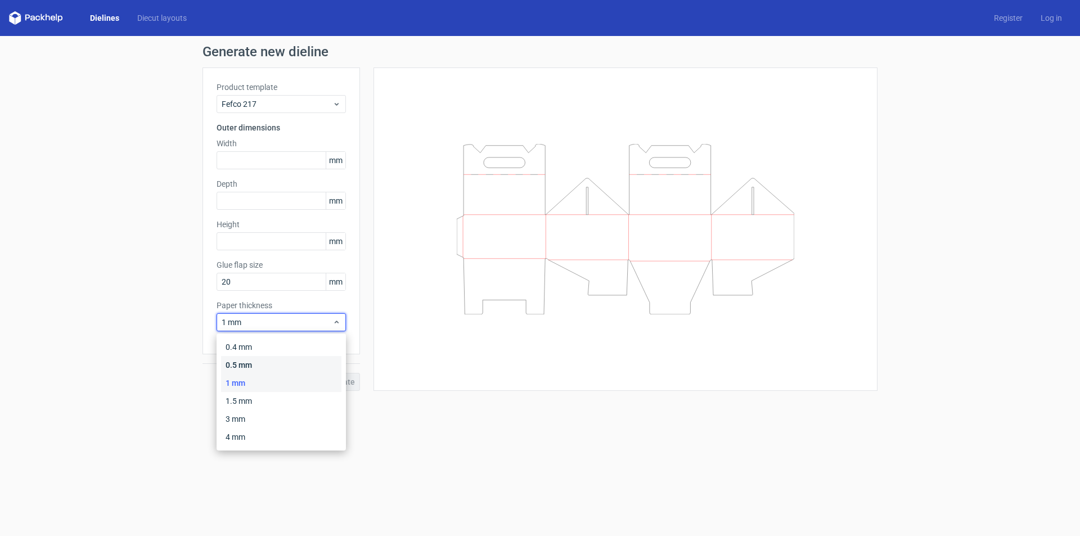 This screenshot has width=1080, height=536. What do you see at coordinates (162, 18) in the screenshot?
I see `a: Diecut layouts` at bounding box center [162, 18].